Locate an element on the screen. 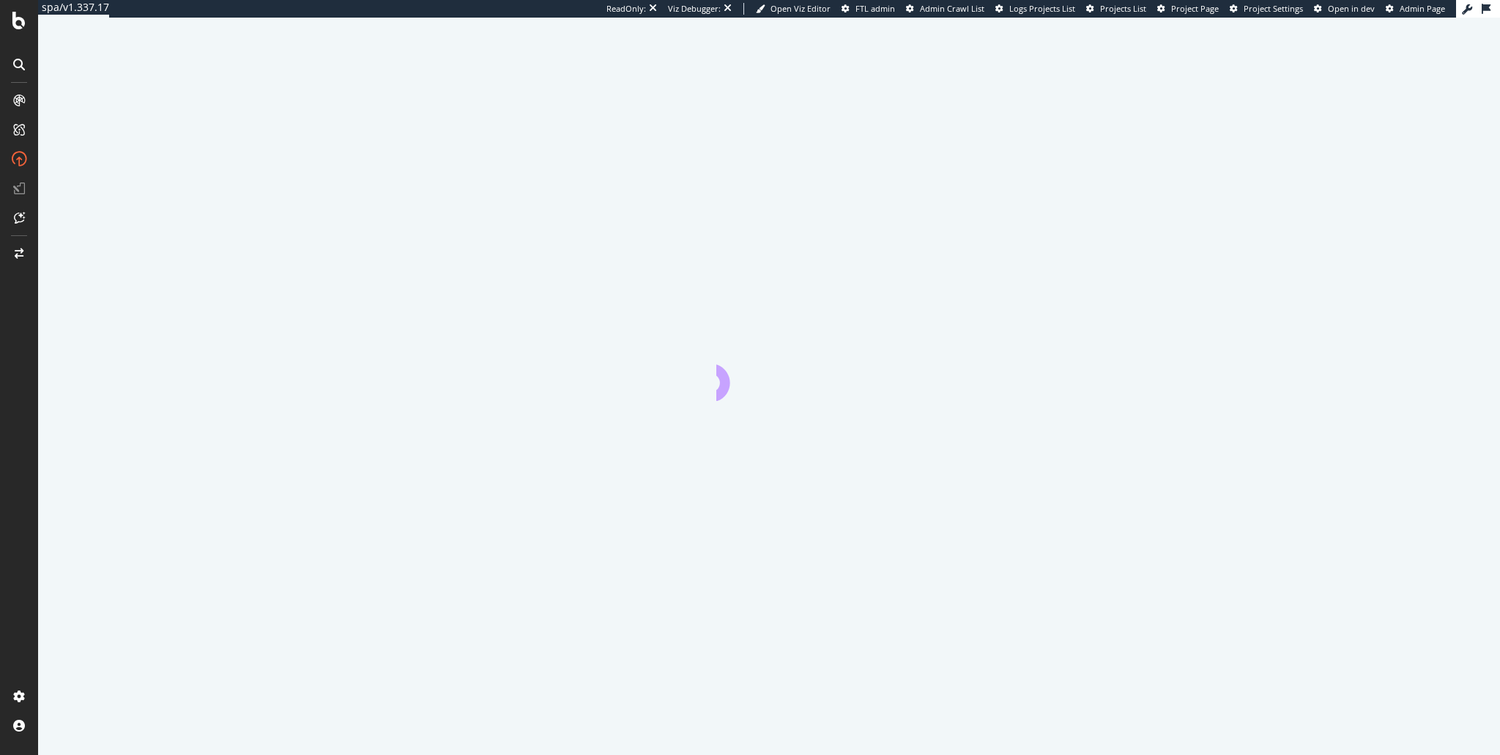  span: Admin Crawl List is located at coordinates (952, 8).